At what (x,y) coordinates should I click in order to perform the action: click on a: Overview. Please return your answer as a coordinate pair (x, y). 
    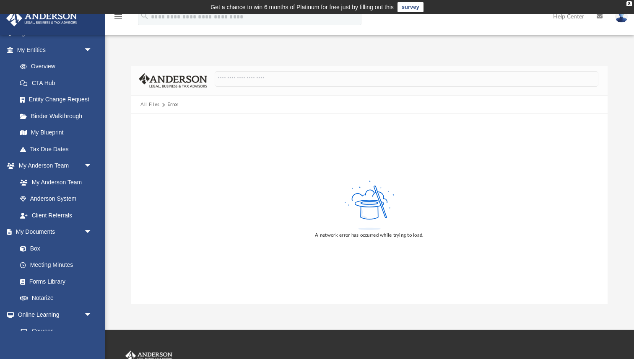
    Looking at the image, I should click on (58, 67).